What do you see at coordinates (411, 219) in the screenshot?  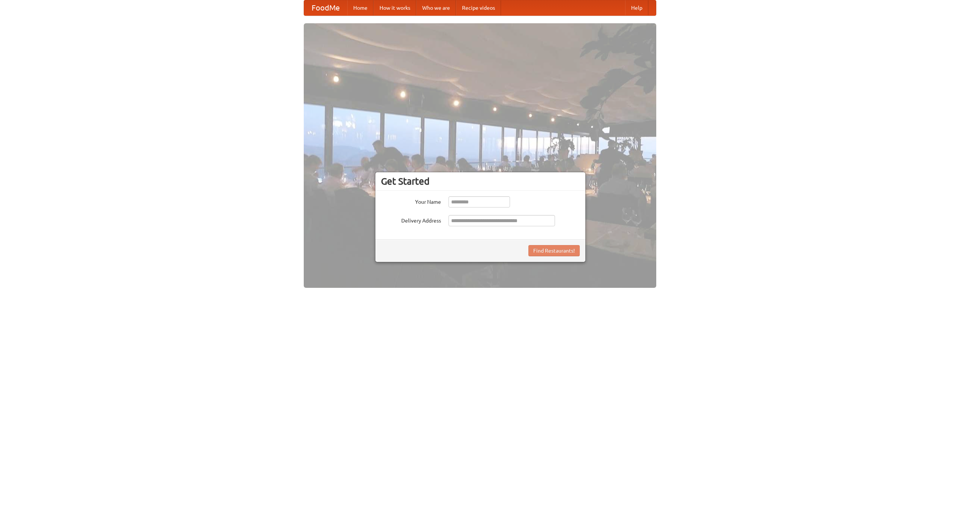 I see `label: Delivery Address` at bounding box center [411, 219].